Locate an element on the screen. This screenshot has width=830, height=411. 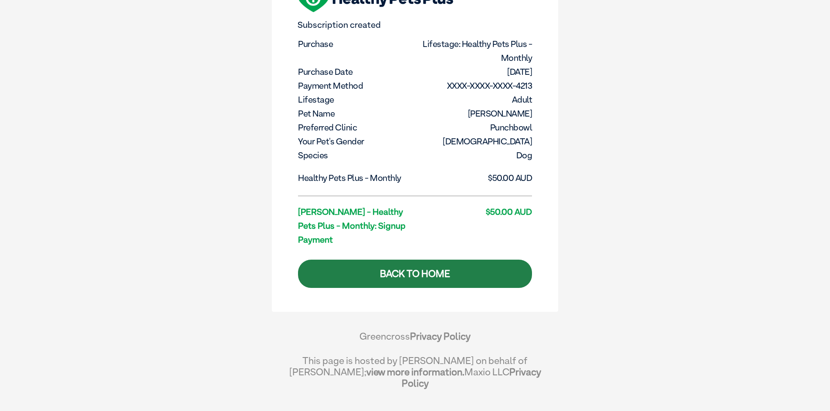
dd: Lifestage: Healthy Pets Plus - Monthly is located at coordinates (474, 51).